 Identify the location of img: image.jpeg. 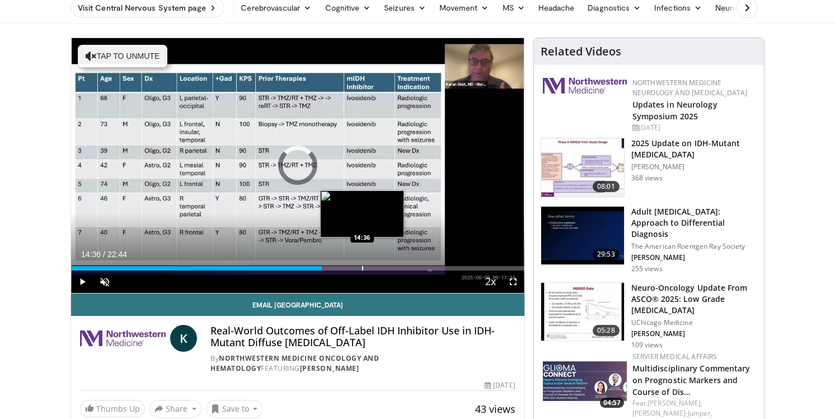
(362, 214).